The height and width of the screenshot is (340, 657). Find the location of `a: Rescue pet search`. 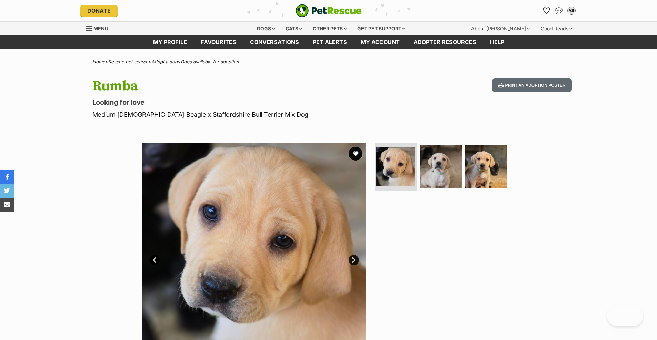

a: Rescue pet search is located at coordinates (128, 62).